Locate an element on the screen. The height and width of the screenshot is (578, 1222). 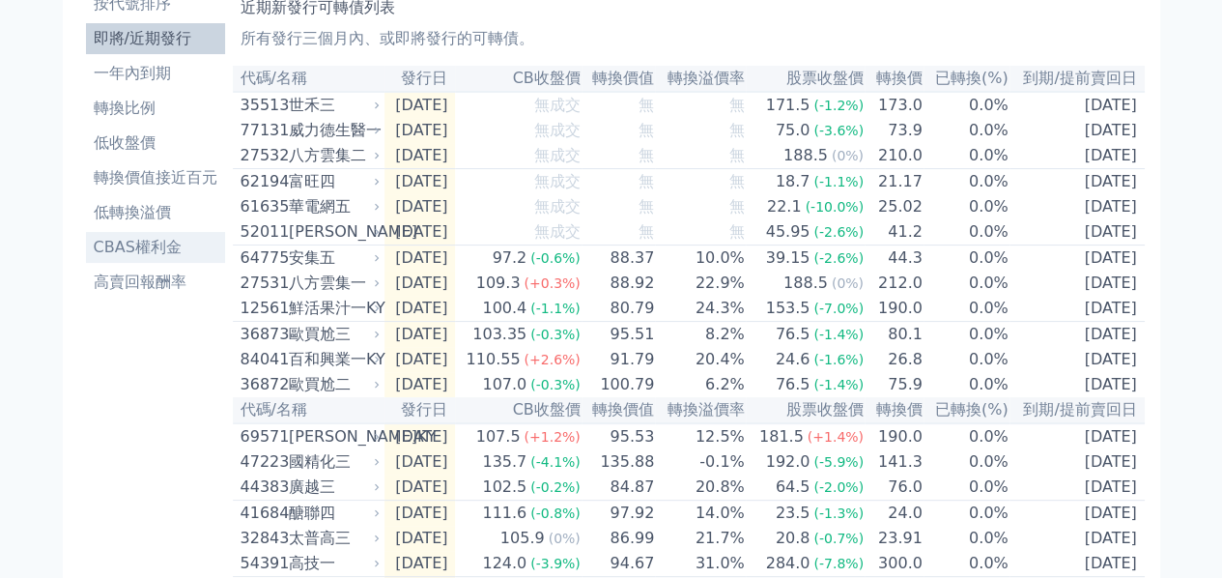
td: 173.0 is located at coordinates (894, 104).